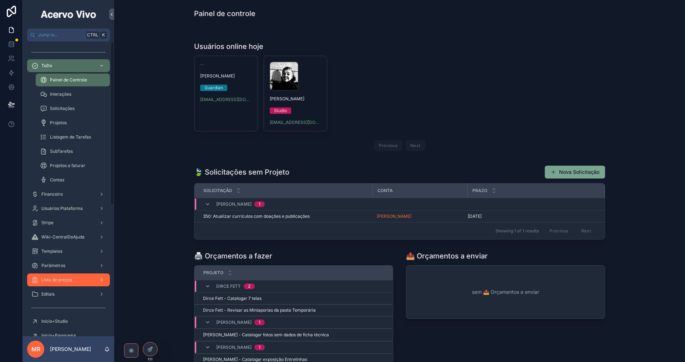  Describe the element at coordinates (480, 191) in the screenshot. I see `span: Prazo` at that location.